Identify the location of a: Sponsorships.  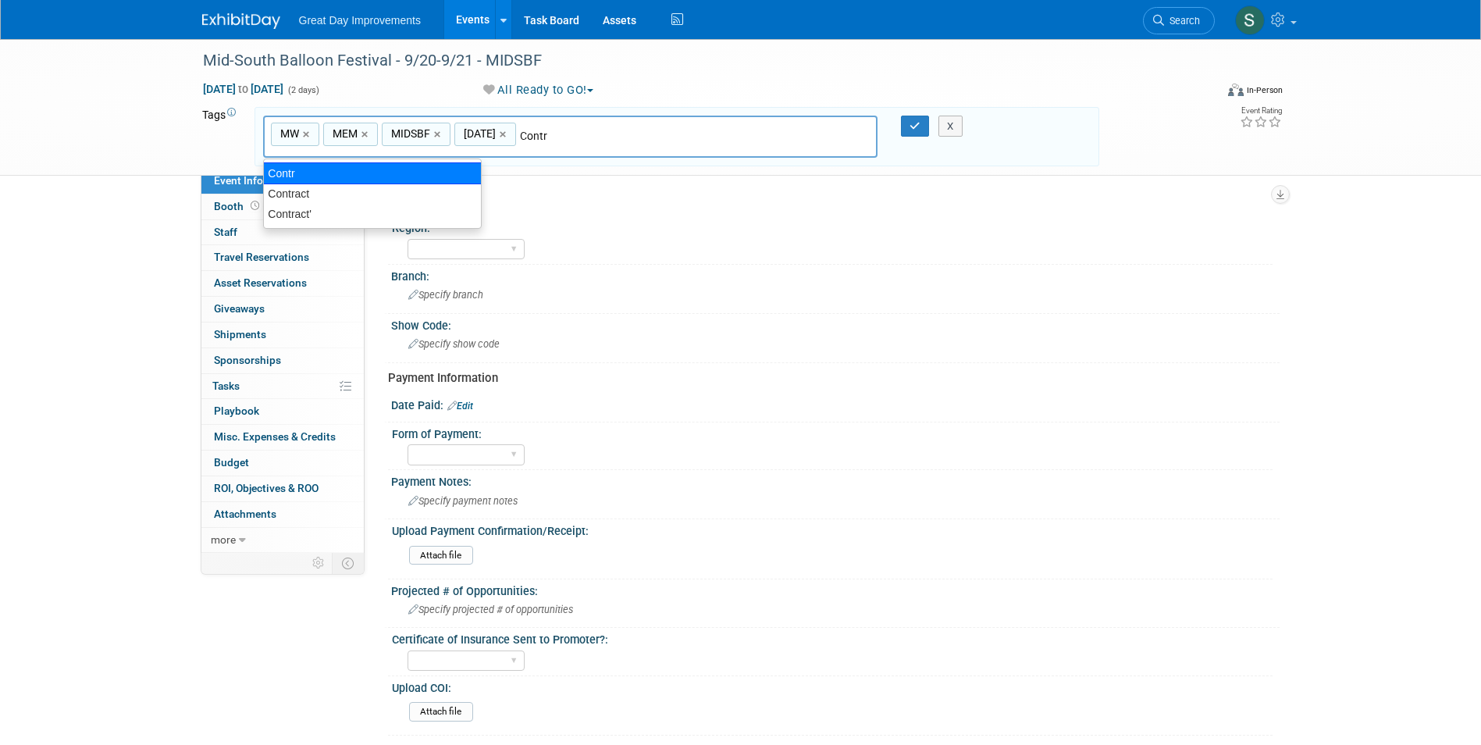
(283, 361).